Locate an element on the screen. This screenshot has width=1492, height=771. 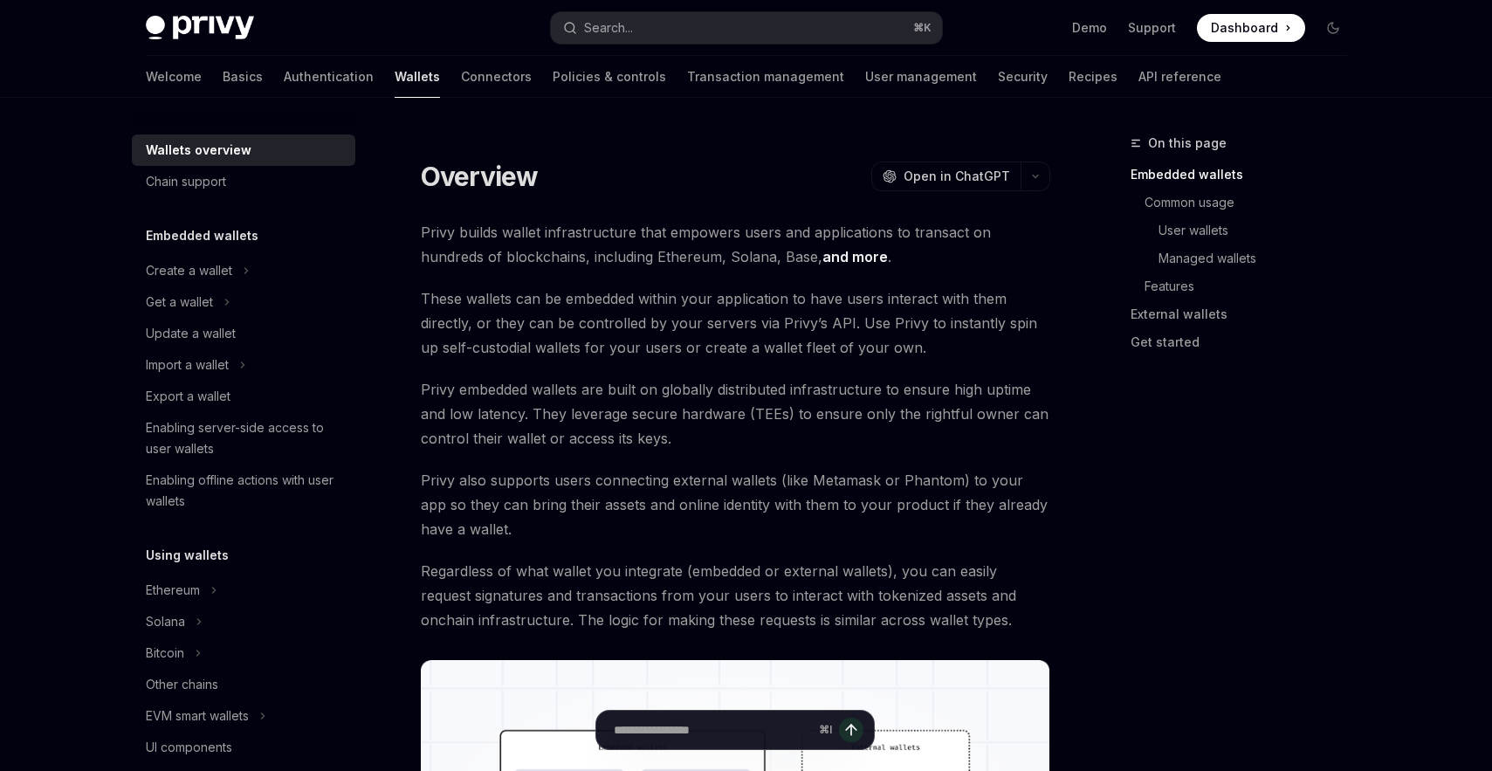
a: Wallets is located at coordinates (417, 77).